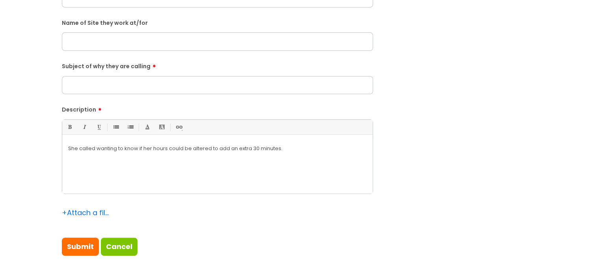 The height and width of the screenshot is (279, 596). Describe the element at coordinates (147, 127) in the screenshot. I see `a: Font Color` at that location.